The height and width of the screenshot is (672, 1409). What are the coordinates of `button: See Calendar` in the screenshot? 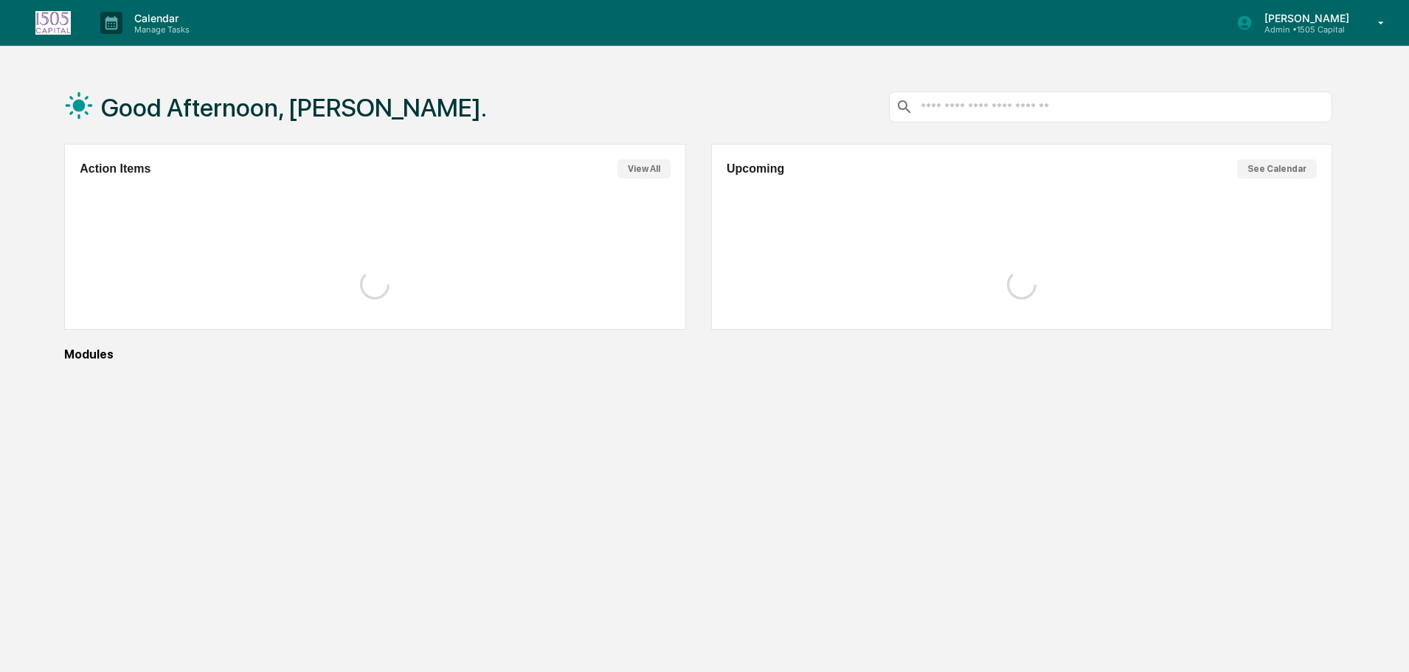 It's located at (1277, 169).